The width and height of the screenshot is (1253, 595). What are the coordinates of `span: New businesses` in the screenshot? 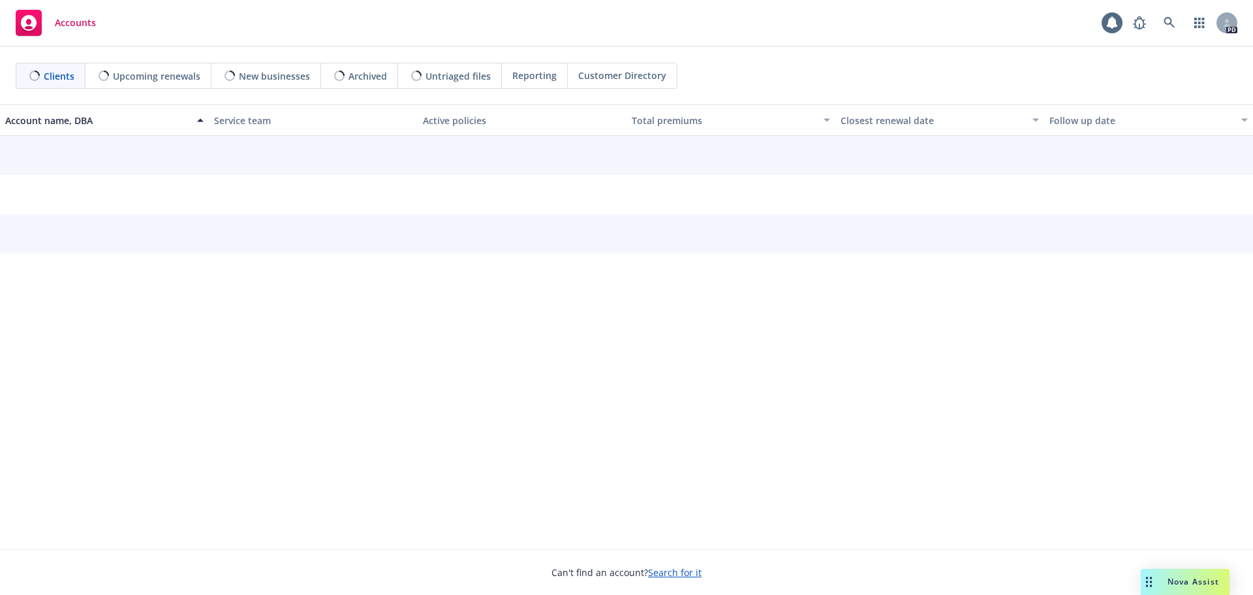 It's located at (274, 76).